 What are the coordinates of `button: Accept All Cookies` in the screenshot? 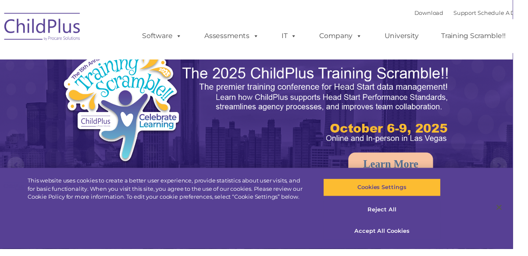 It's located at (393, 239).